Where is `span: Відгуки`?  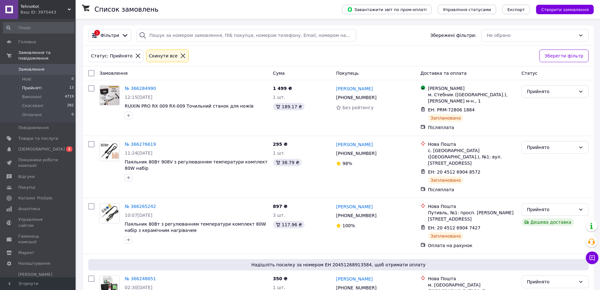 span: Відгуки is located at coordinates (26, 177).